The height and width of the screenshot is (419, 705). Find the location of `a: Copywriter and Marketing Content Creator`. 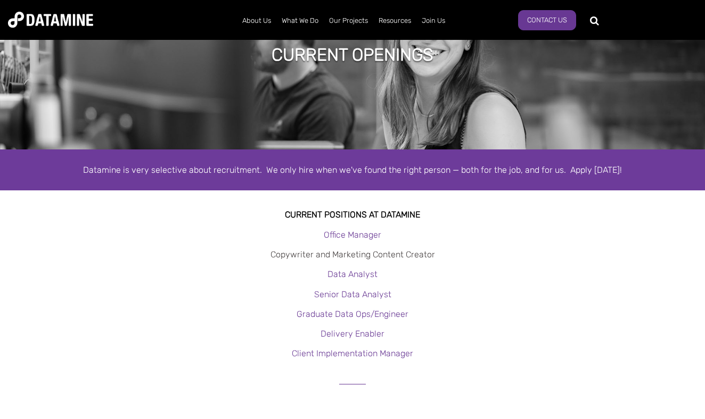

a: Copywriter and Marketing Content Creator is located at coordinates (352, 254).